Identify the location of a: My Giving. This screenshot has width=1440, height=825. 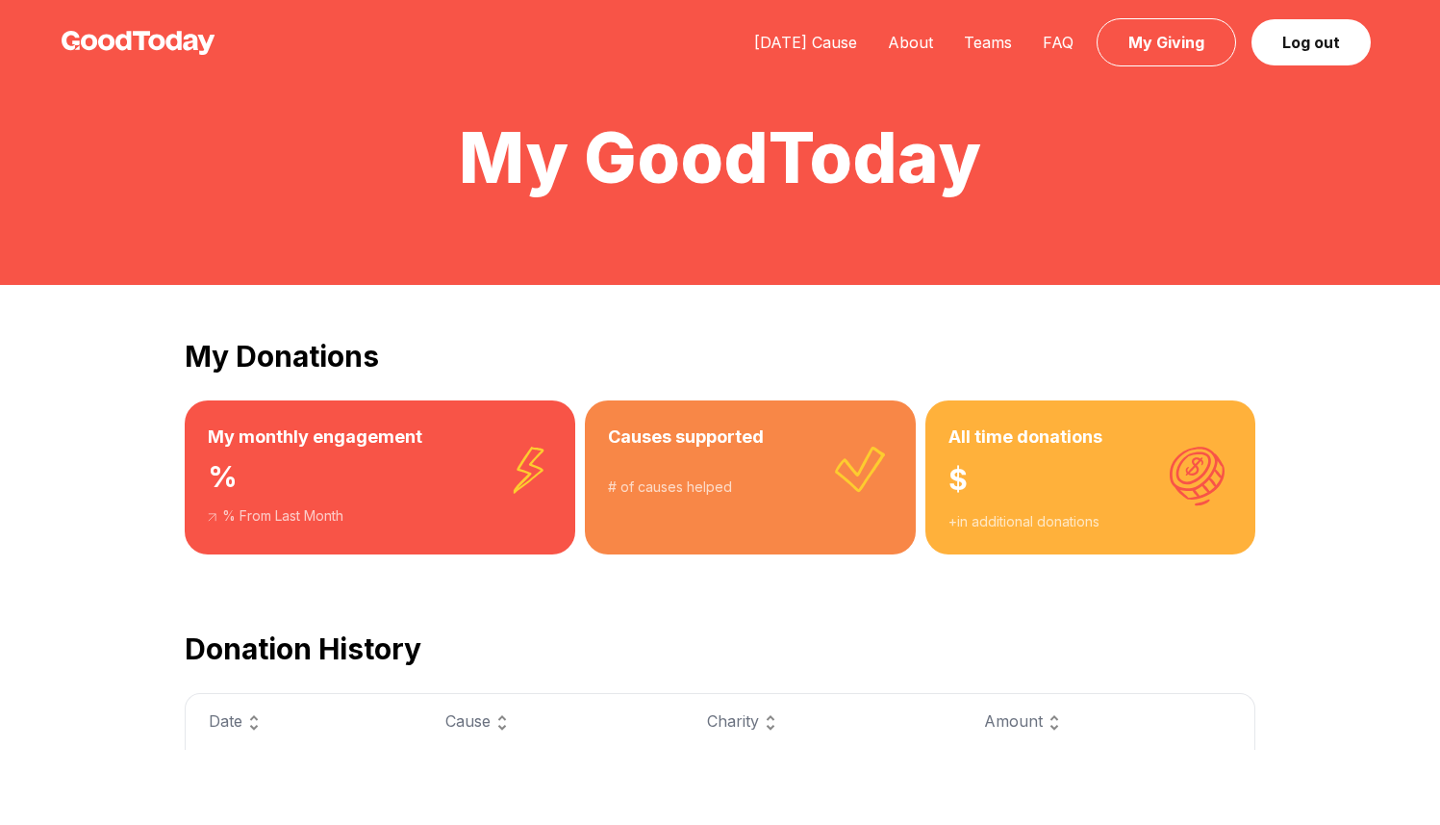
(1166, 42).